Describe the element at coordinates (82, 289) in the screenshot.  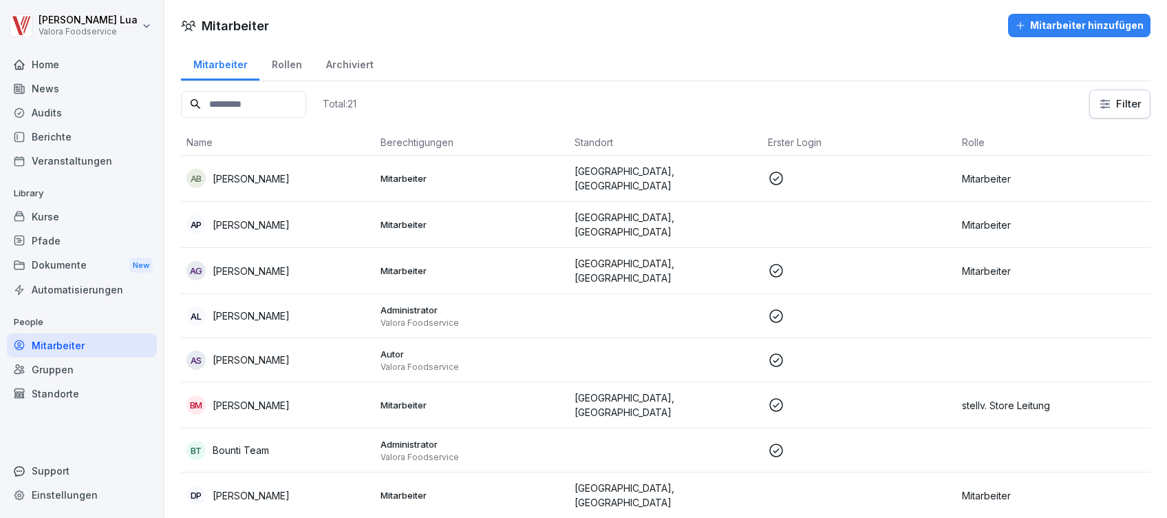
I see `a: Automatisierungen` at that location.